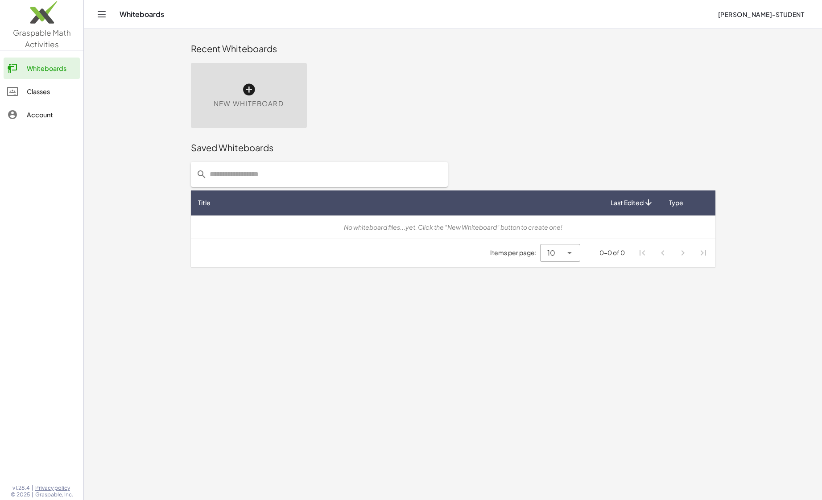 Image resolution: width=822 pixels, height=500 pixels. What do you see at coordinates (42, 38) in the screenshot?
I see `span: Graspable Math Activities` at bounding box center [42, 38].